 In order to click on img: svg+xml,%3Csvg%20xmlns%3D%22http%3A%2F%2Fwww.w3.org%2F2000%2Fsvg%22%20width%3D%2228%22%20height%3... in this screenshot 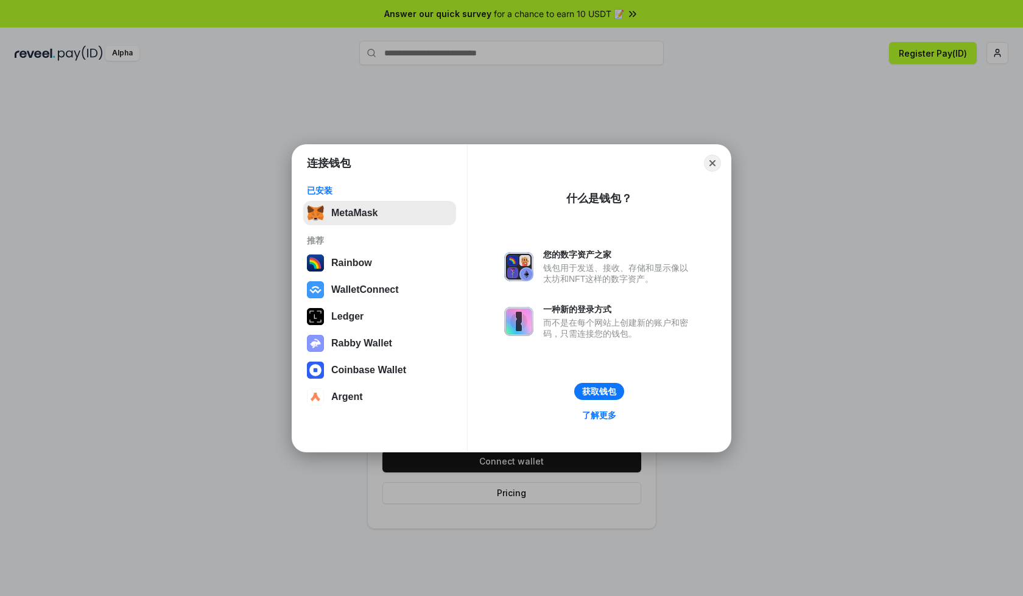, I will do `click(315, 317)`.